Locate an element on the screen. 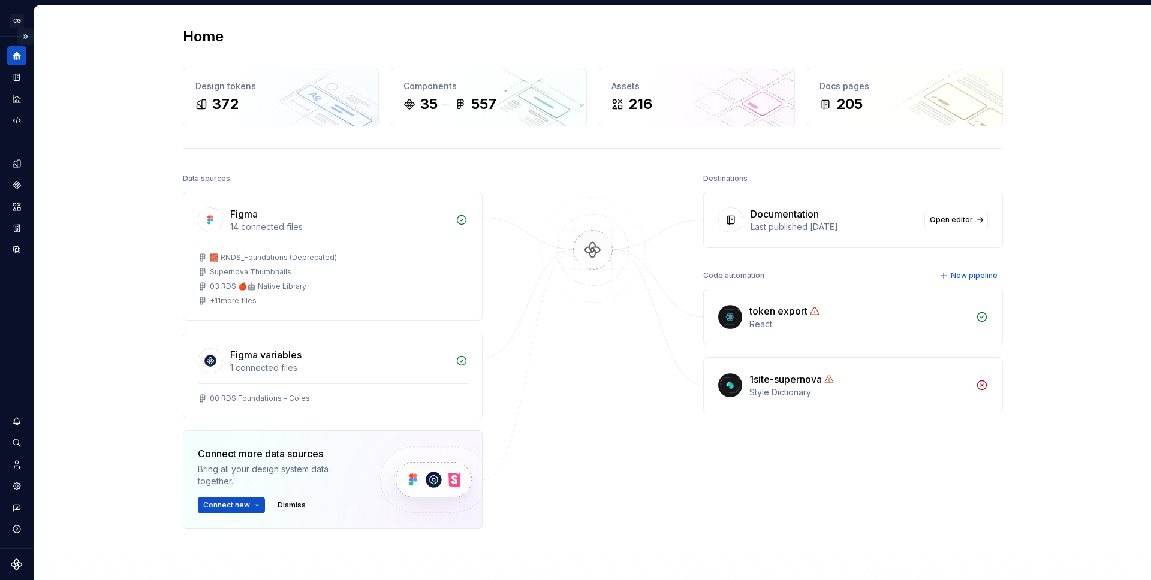 Image resolution: width=1151 pixels, height=580 pixels. div: 372 is located at coordinates (225, 104).